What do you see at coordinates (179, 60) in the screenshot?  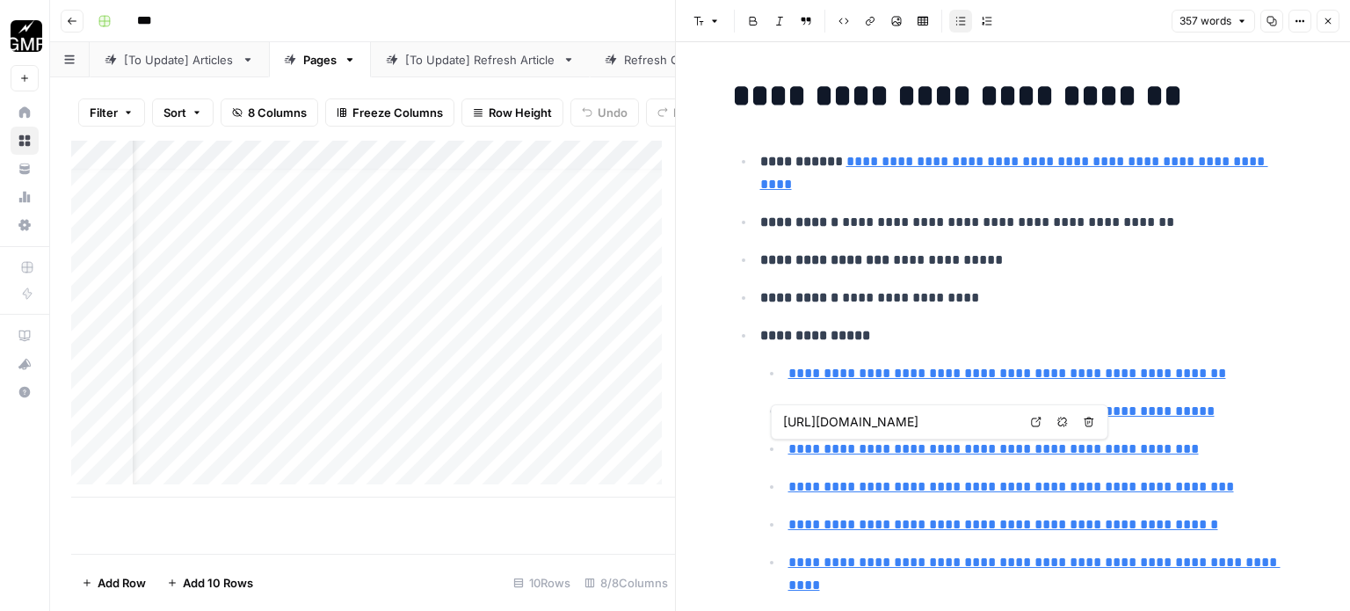 I see `div: [To Update] Articles` at bounding box center [179, 60].